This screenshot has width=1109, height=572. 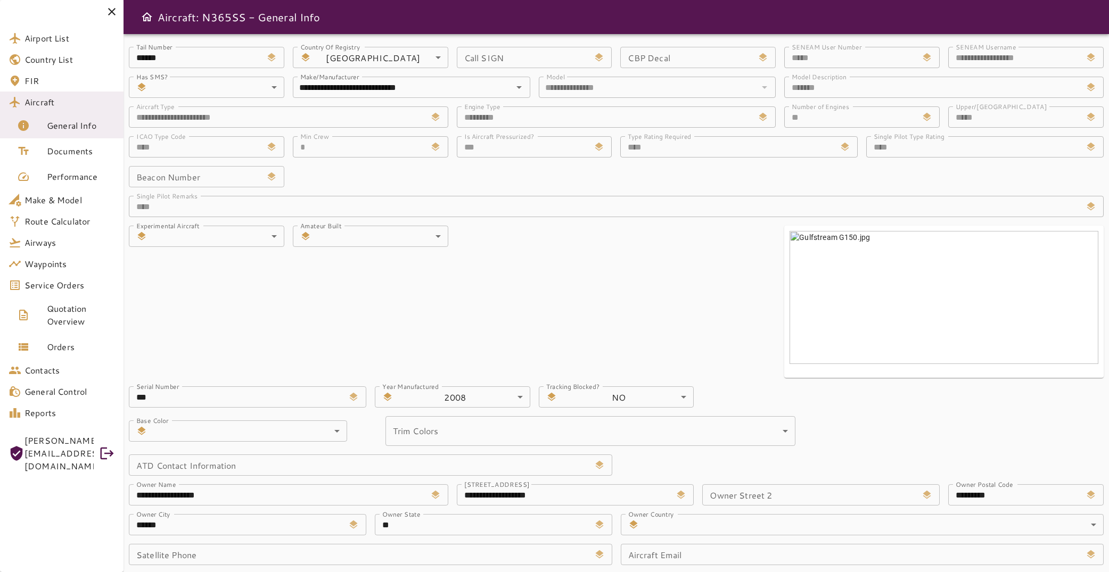 What do you see at coordinates (81, 151) in the screenshot?
I see `span: Documents` at bounding box center [81, 151].